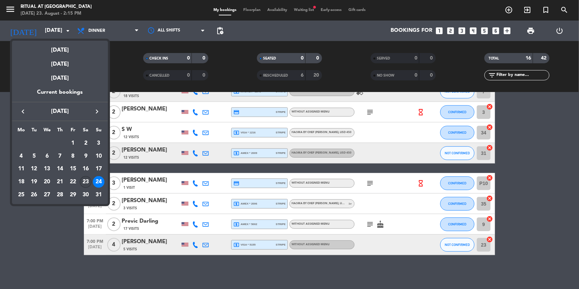 Image resolution: width=579 pixels, height=289 pixels. I want to click on td: August 24, 2025, so click(99, 182).